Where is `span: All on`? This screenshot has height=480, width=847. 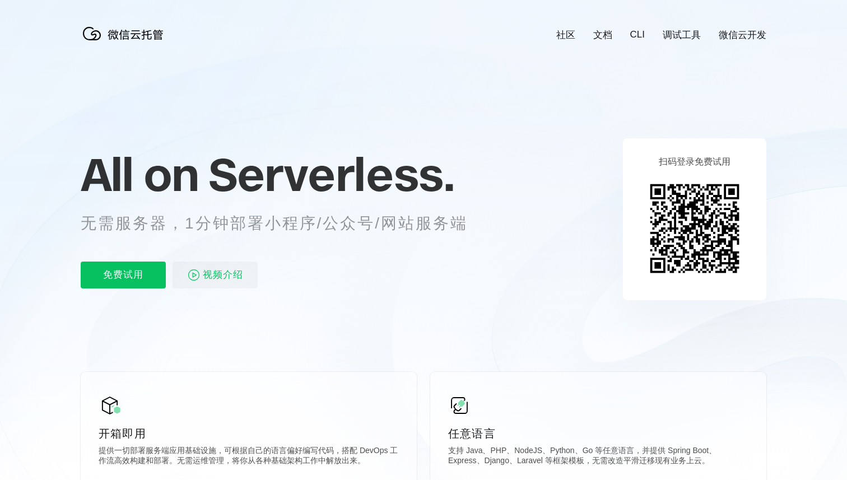
span: All on is located at coordinates (139, 174).